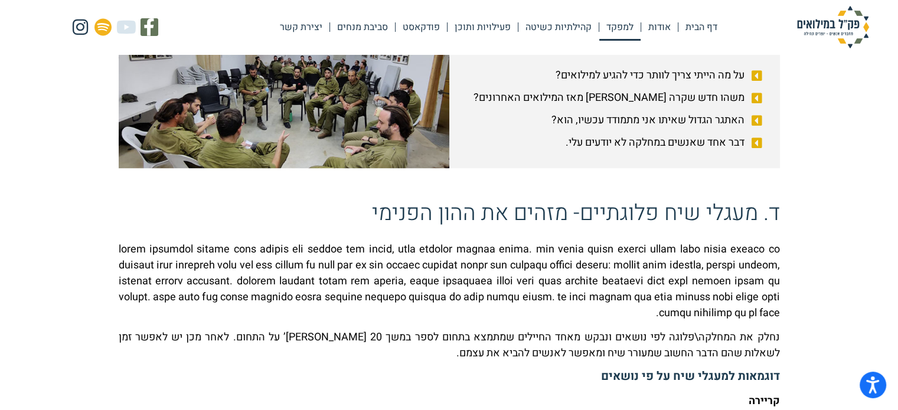 The height and width of the screenshot is (410, 898). I want to click on a: פודקאסט, so click(421, 27).